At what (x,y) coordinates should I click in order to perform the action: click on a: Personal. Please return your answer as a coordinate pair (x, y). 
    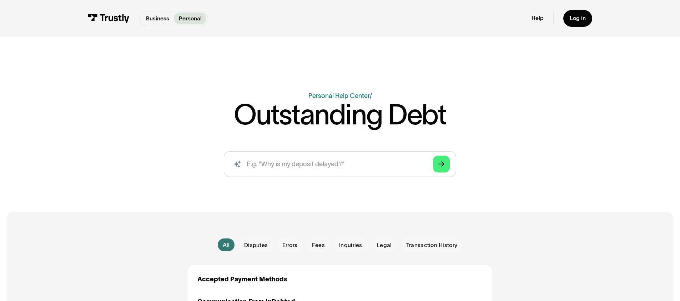
    Looking at the image, I should click on (190, 18).